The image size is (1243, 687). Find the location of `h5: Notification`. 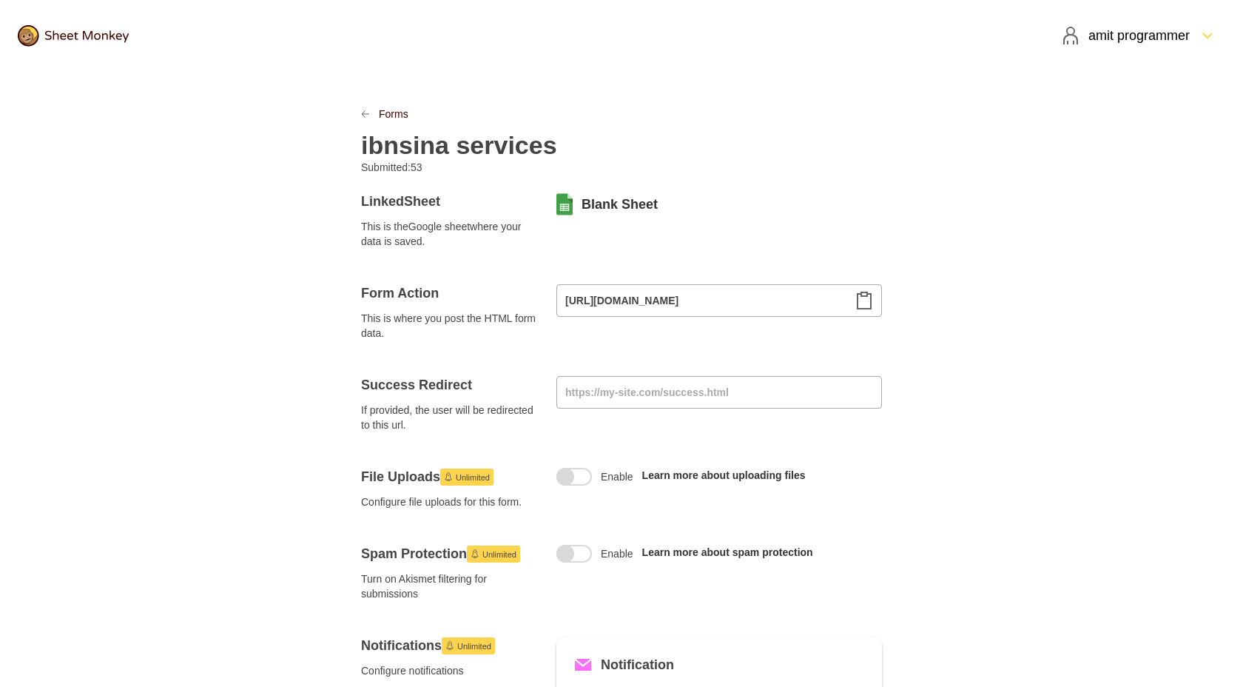

h5: Notification is located at coordinates (637, 664).